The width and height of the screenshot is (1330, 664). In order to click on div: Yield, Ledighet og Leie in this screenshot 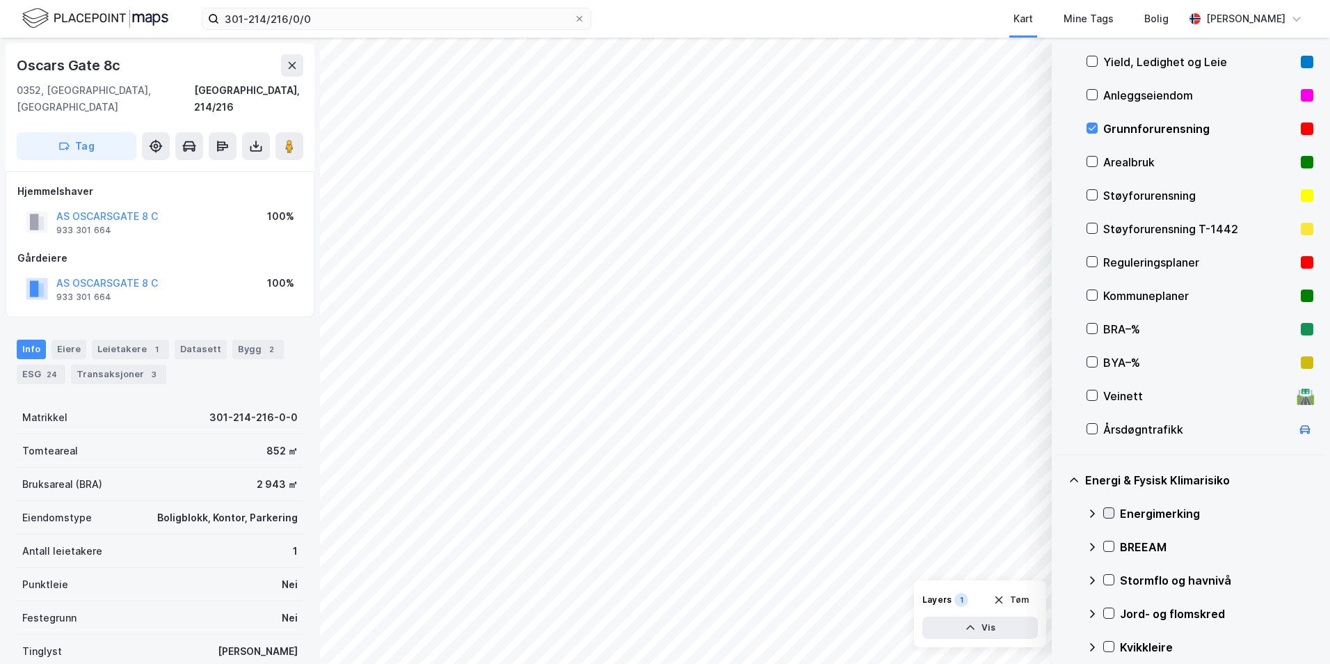, I will do `click(1199, 62)`.